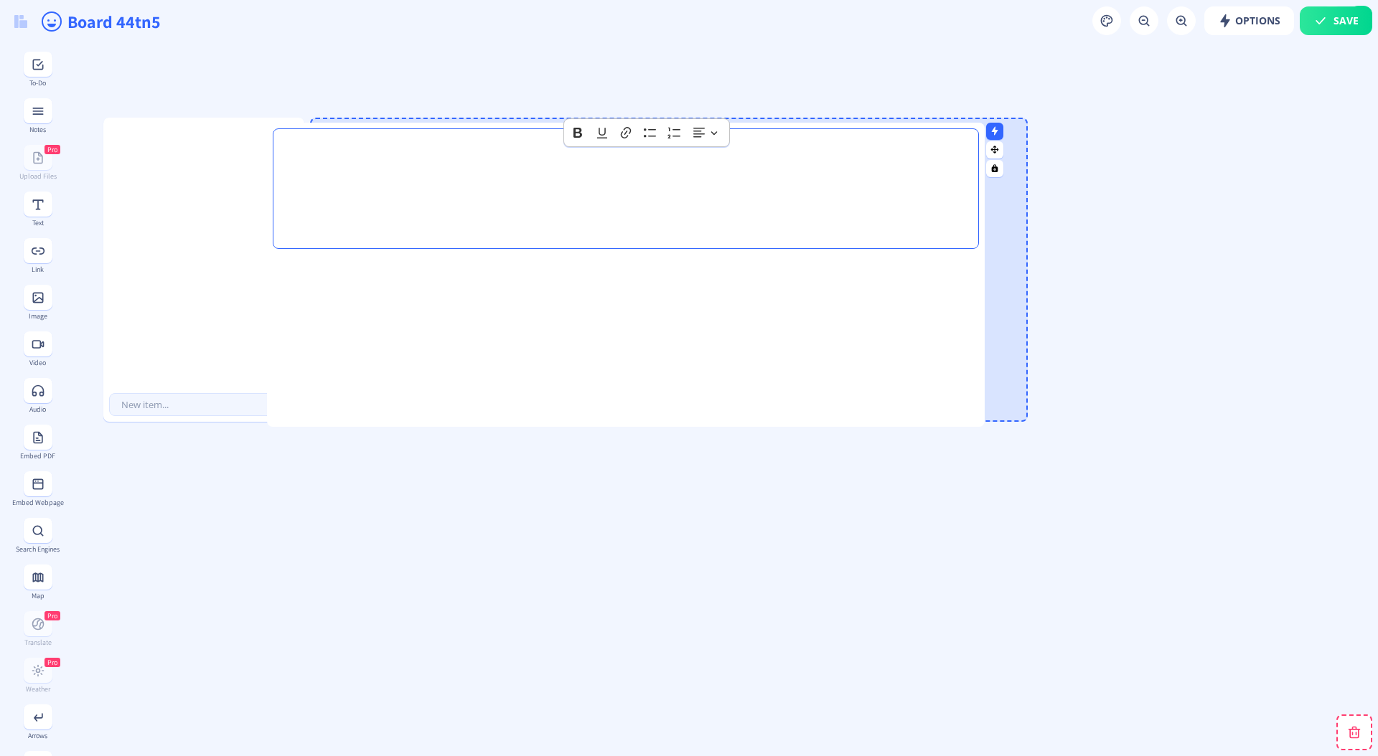 Image resolution: width=1378 pixels, height=756 pixels. I want to click on div: Image, so click(37, 316).